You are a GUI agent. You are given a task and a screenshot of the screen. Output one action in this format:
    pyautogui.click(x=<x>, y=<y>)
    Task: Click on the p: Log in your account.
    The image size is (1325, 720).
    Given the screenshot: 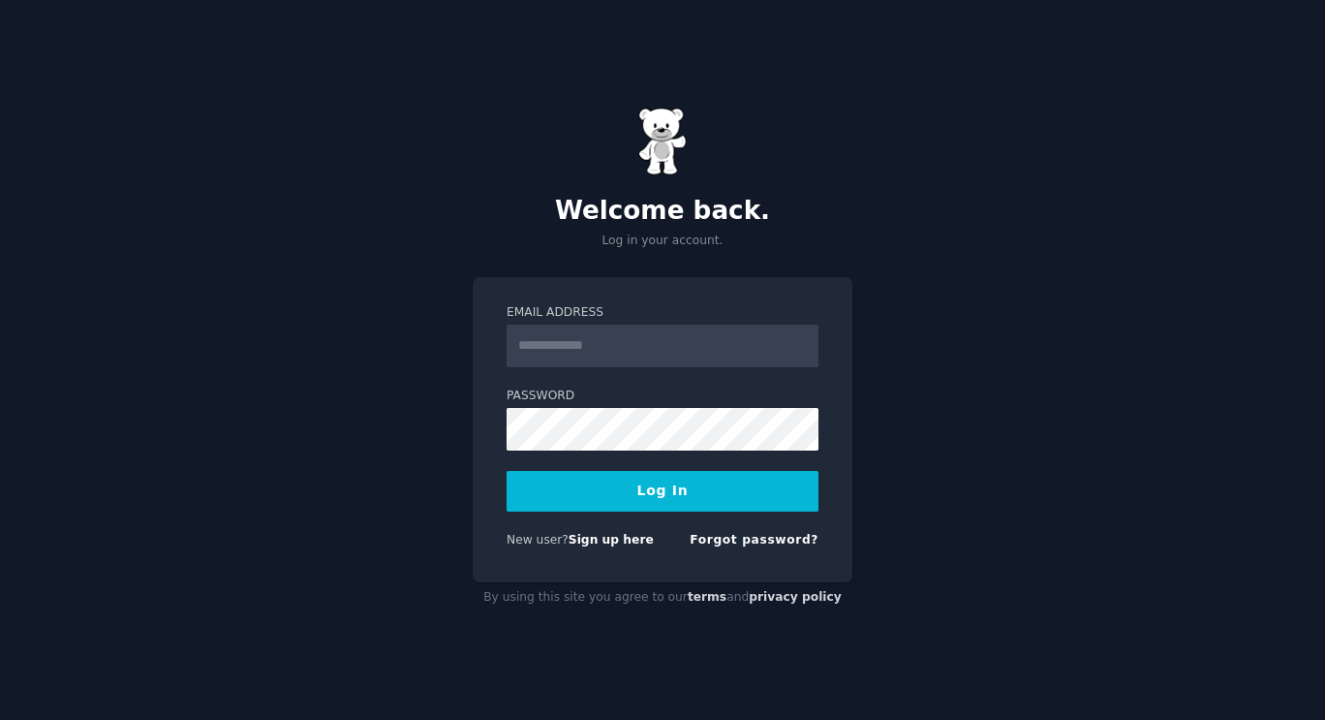 What is the action you would take?
    pyautogui.click(x=663, y=241)
    